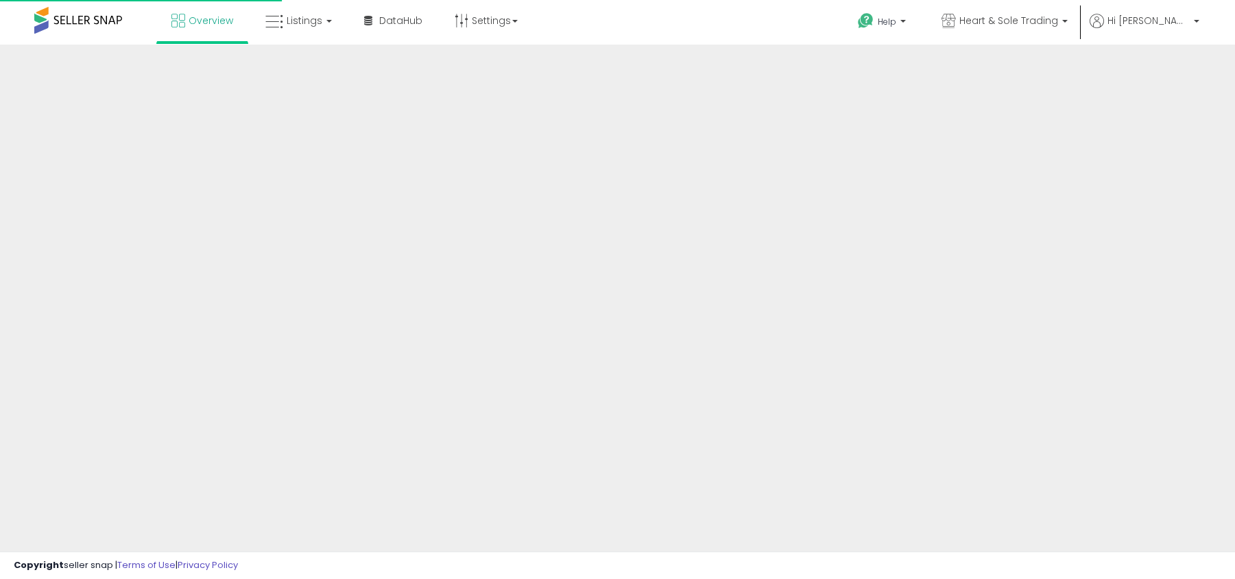  What do you see at coordinates (208, 564) in the screenshot?
I see `a: Privacy Policy` at bounding box center [208, 564].